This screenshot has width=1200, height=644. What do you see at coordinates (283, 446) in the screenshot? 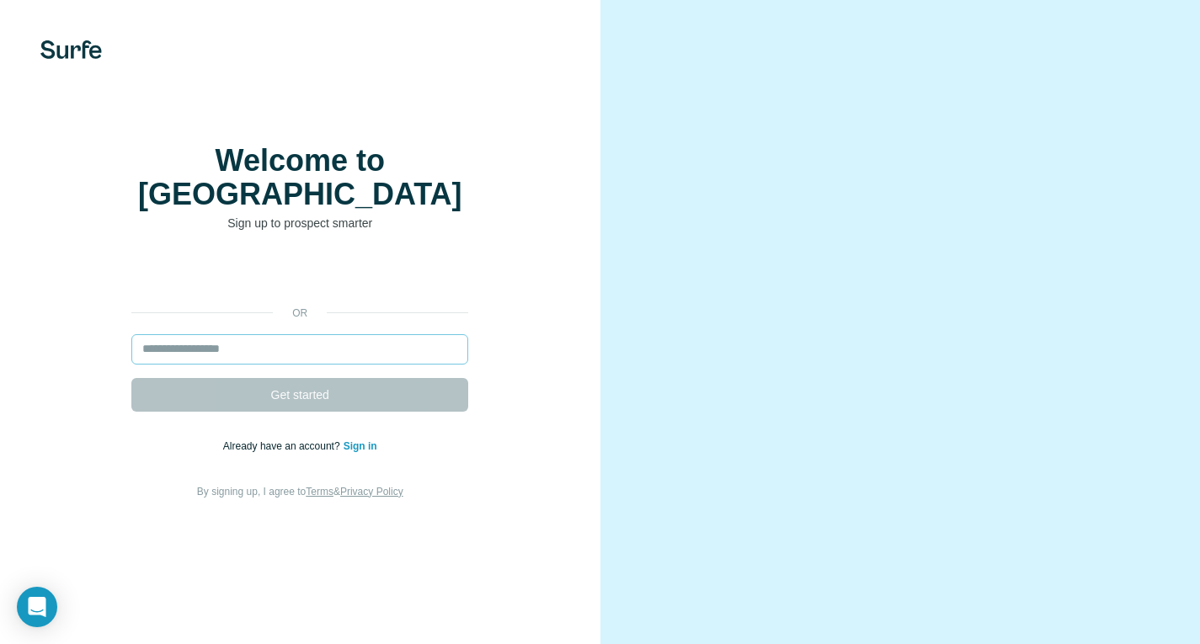
I see `span: Already have an account?` at bounding box center [283, 446].